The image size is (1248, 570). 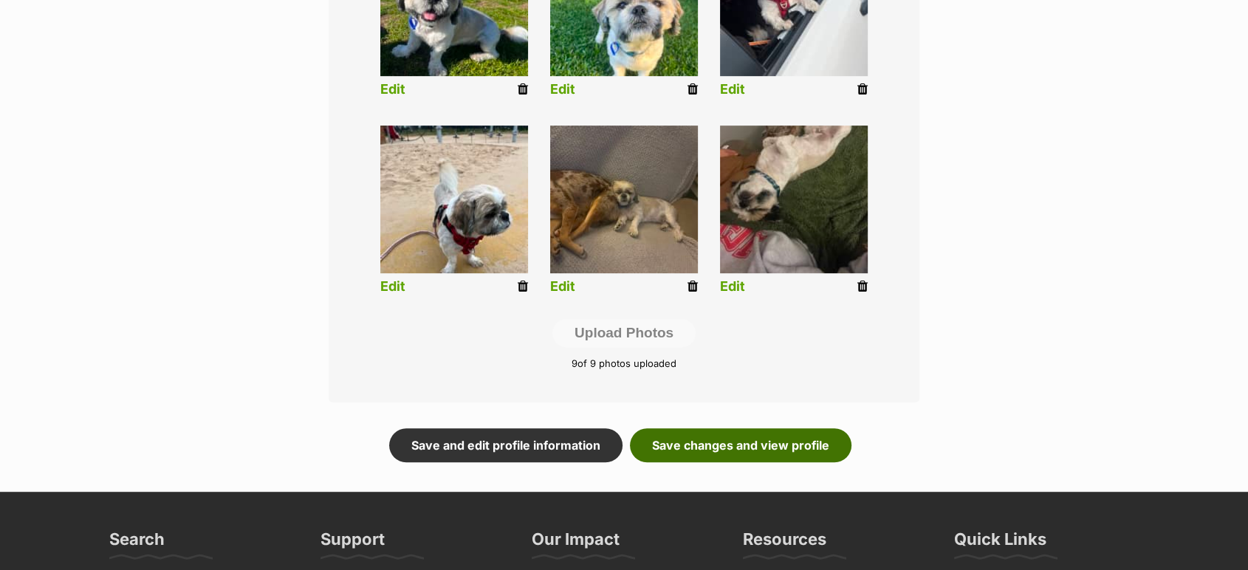 I want to click on h3: Quick Links, so click(x=1000, y=544).